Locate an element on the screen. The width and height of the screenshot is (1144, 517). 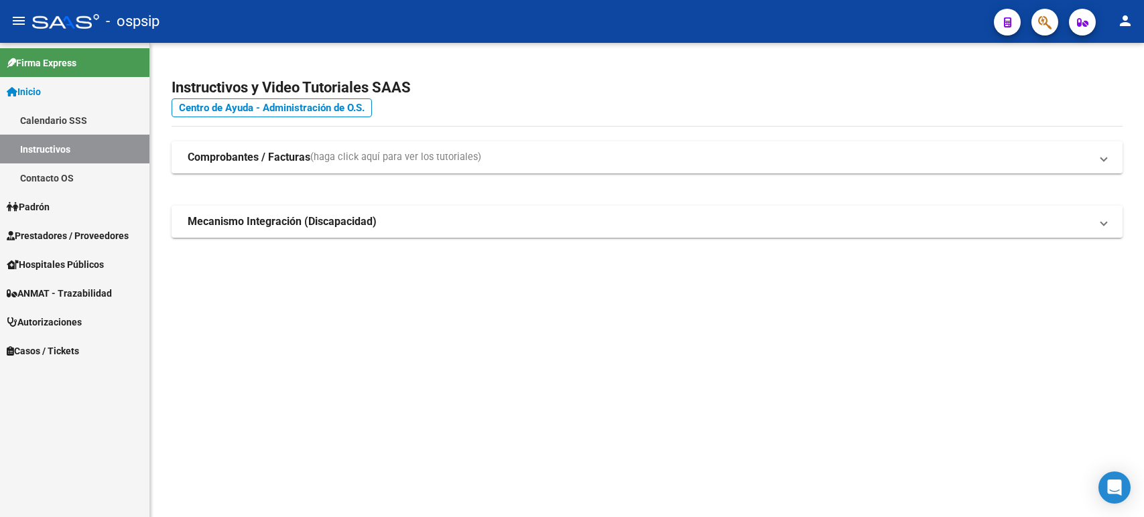
mat-expansion-panel-header: Mecanismo Integración (Discapacidad) is located at coordinates (646, 222).